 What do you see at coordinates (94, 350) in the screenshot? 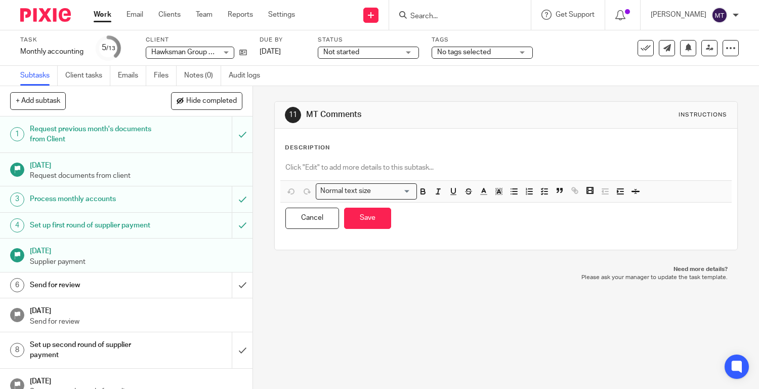
I see `h1: Set up second round of supplier payment` at bounding box center [94, 350].